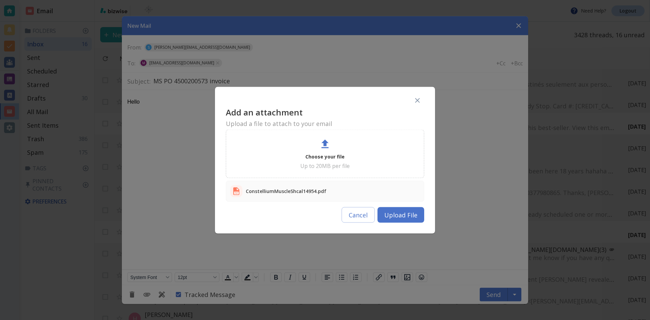  I want to click on p: Up to 20MB per file, so click(325, 166).